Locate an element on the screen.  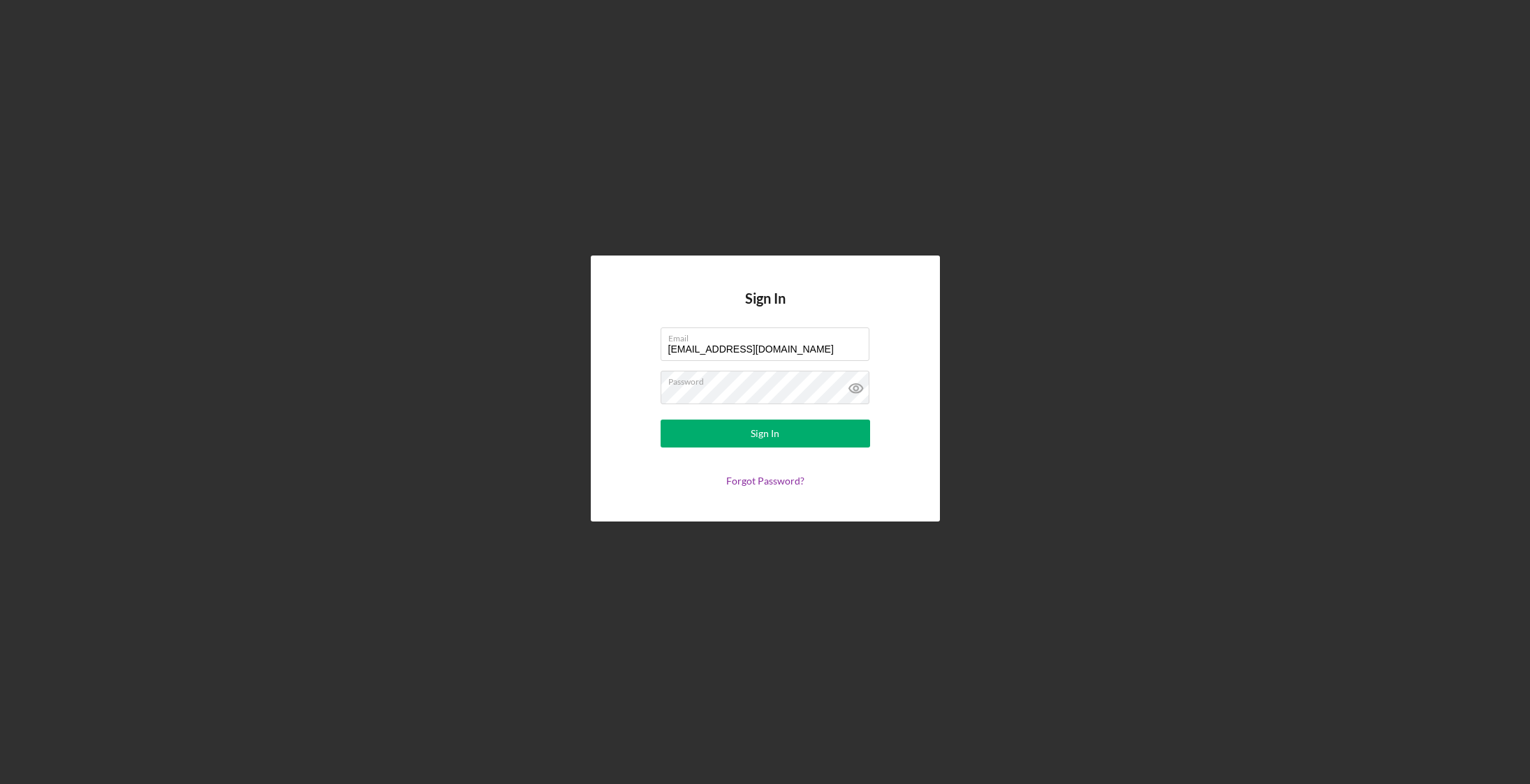
h4: Sign In is located at coordinates (765, 309).